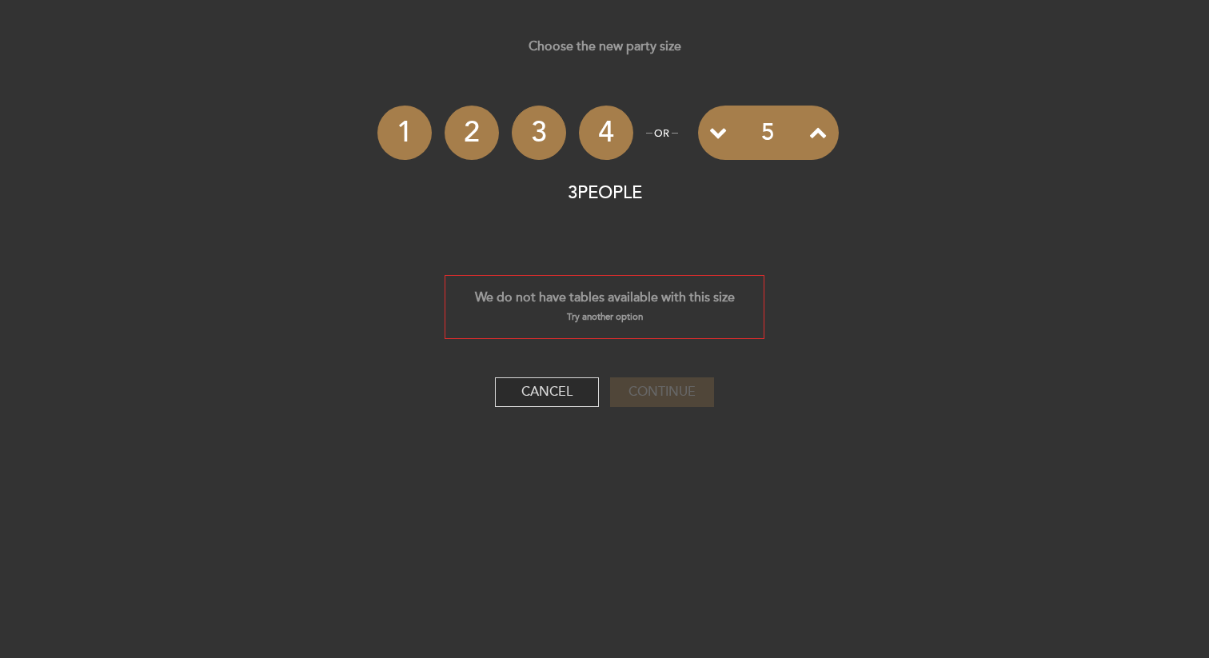 This screenshot has width=1209, height=658. What do you see at coordinates (606, 133) in the screenshot?
I see `li: 4` at bounding box center [606, 133].